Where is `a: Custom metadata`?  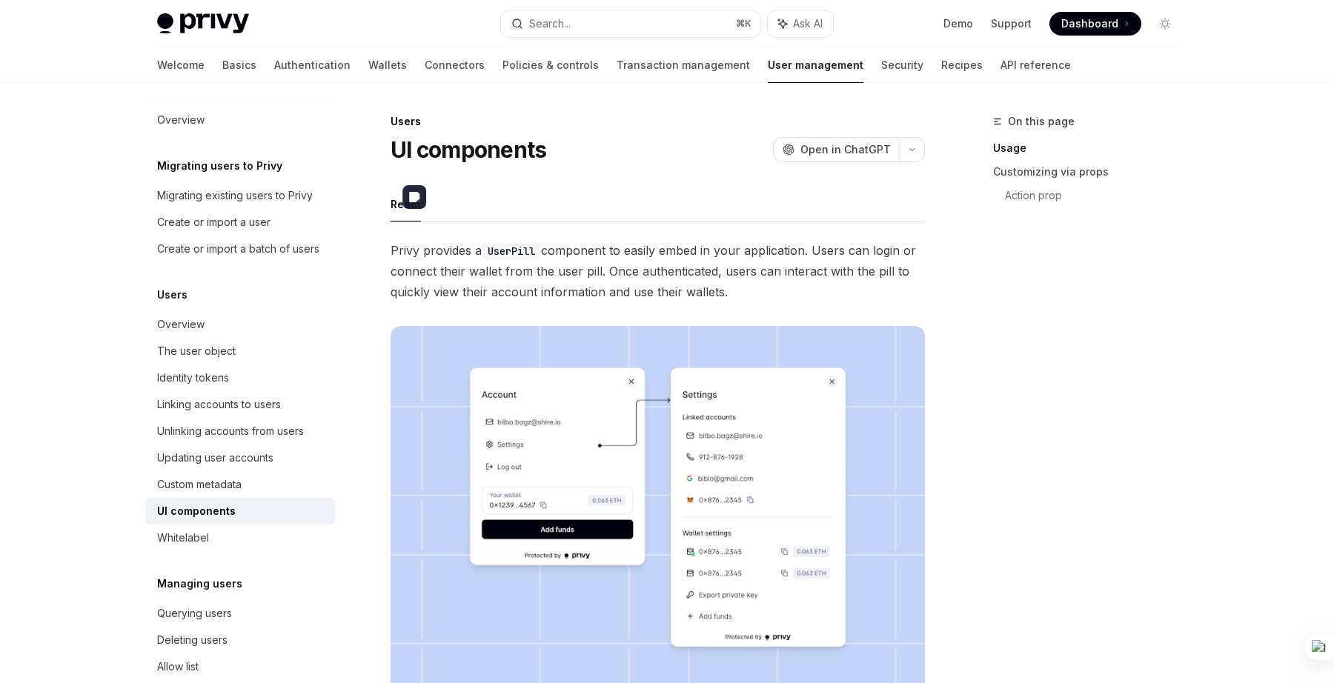
a: Custom metadata is located at coordinates (240, 485).